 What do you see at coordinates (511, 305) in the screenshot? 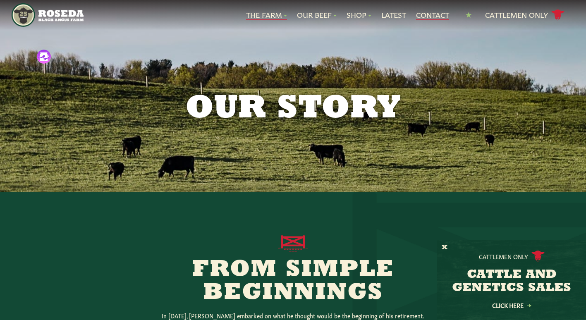
I see `a: Click Here` at bounding box center [511, 305].